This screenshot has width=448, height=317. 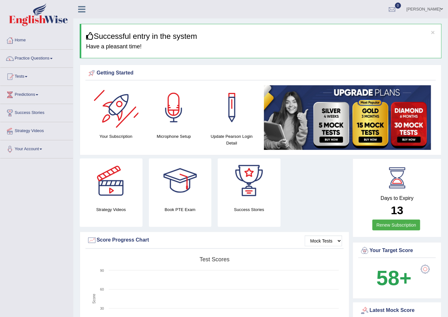 What do you see at coordinates (261, 47) in the screenshot?
I see `h4: Have a pleasant time!` at bounding box center [261, 47].